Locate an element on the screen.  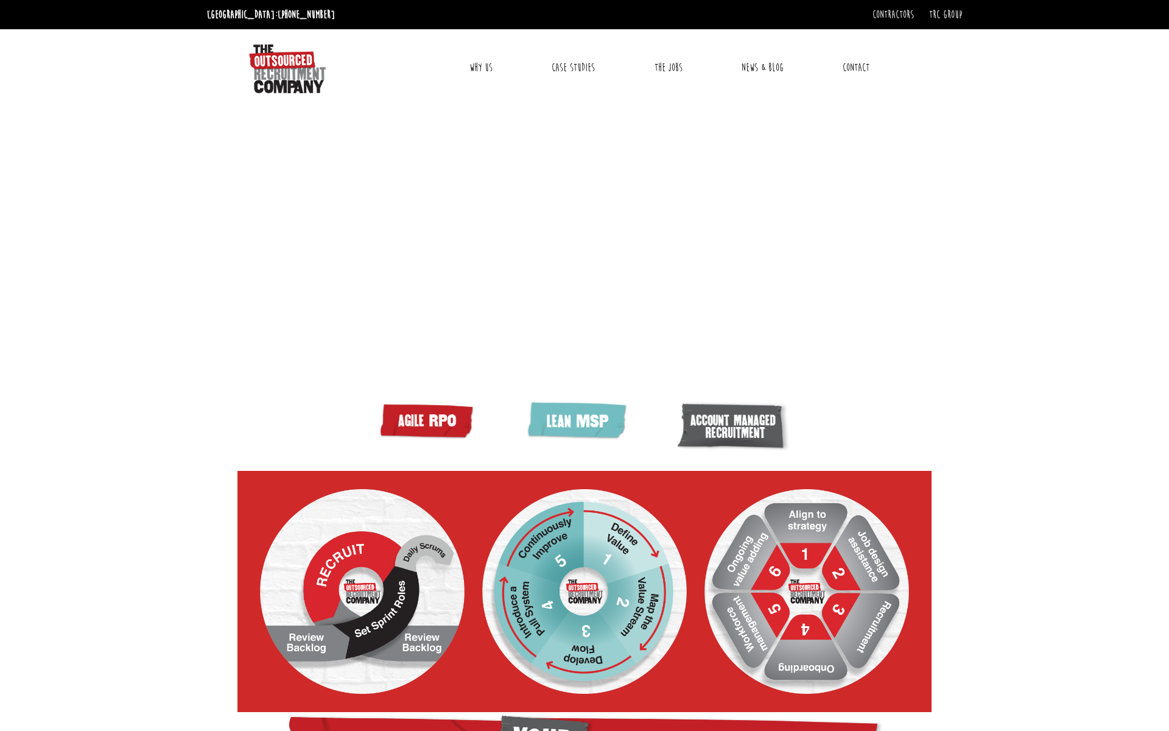
img: Account managed recruitment is located at coordinates (734, 427).